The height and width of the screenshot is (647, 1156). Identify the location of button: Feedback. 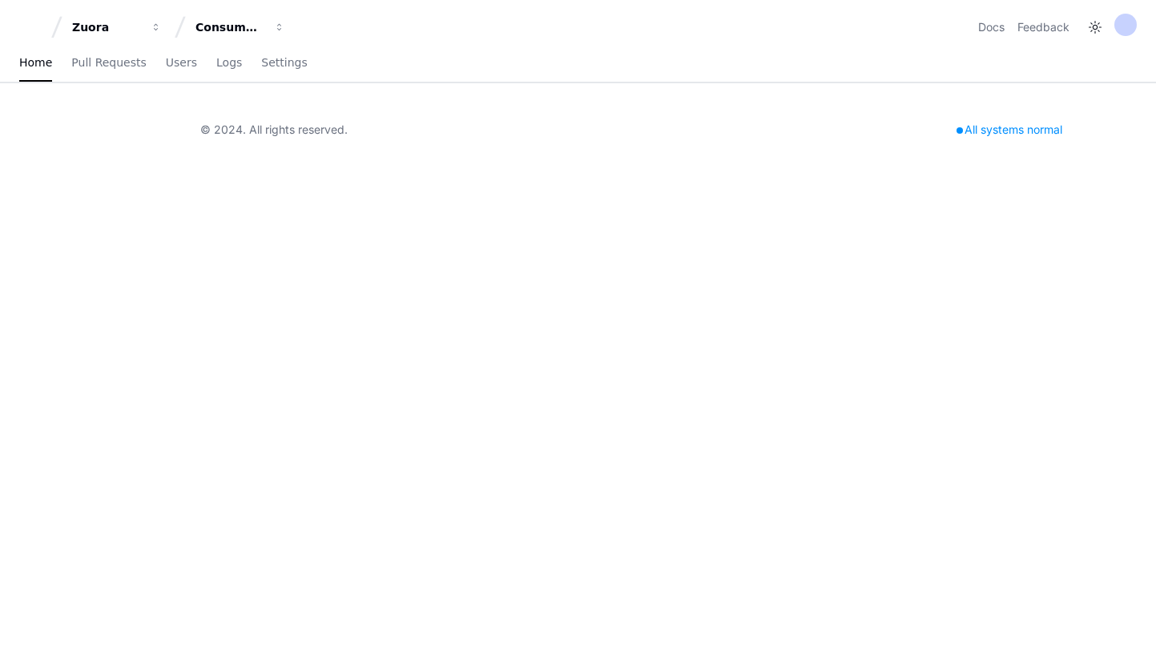
(1043, 27).